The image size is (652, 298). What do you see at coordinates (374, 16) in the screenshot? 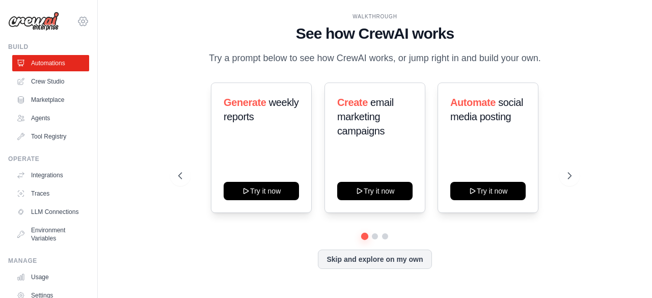
I see `div: WALKTHROUGH` at bounding box center [374, 16].